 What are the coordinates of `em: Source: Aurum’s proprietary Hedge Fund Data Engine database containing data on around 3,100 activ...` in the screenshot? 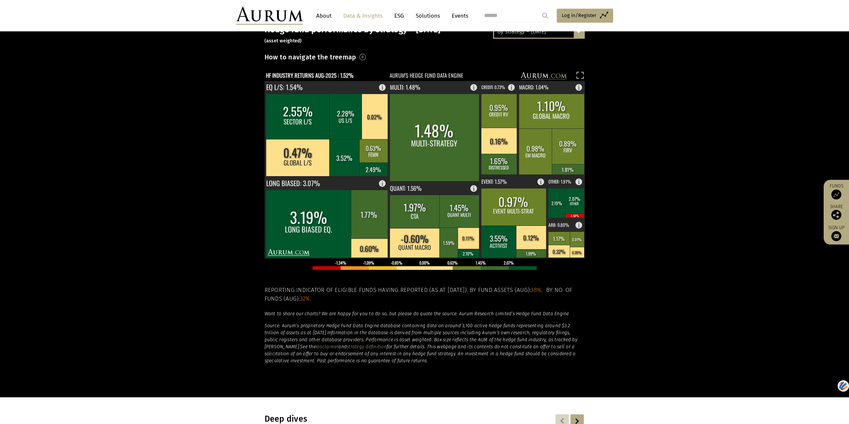 It's located at (418, 329).